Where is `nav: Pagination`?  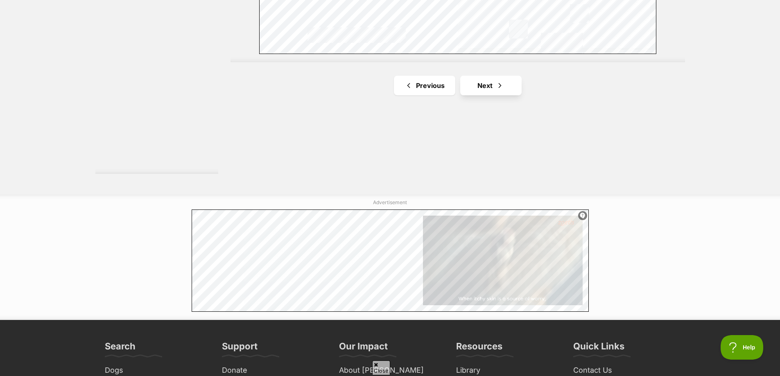 nav: Pagination is located at coordinates (458, 86).